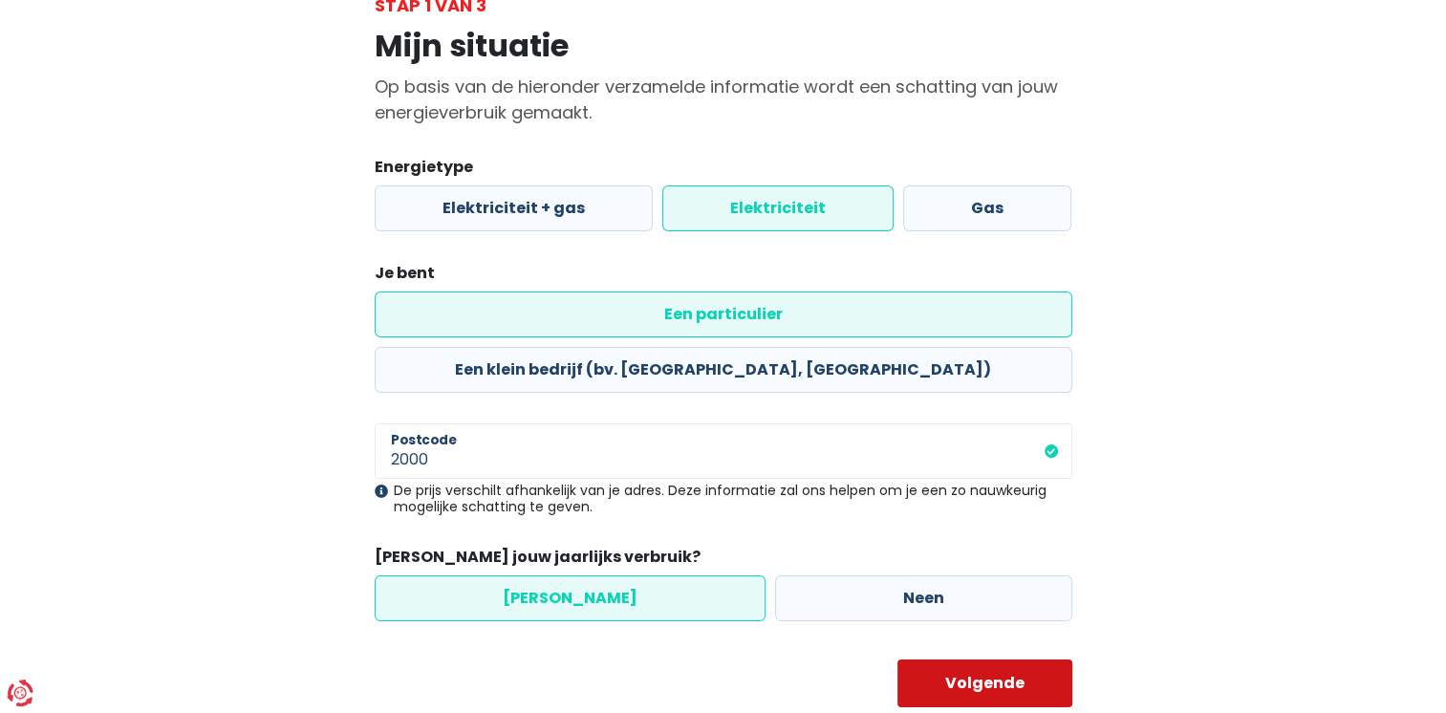 Image resolution: width=1446 pixels, height=713 pixels. Describe the element at coordinates (987, 208) in the screenshot. I see `label: Gas` at that location.